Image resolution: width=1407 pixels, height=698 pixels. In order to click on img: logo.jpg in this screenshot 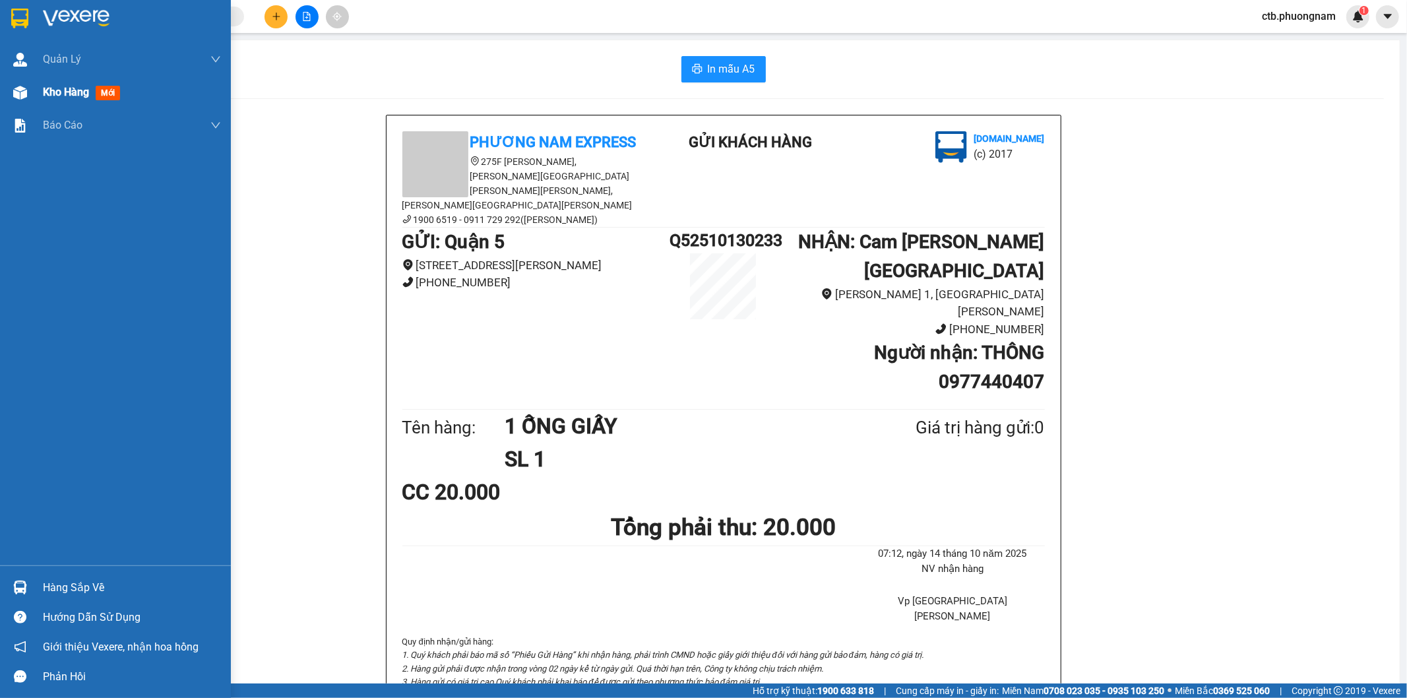, I will do `click(951, 147)`.